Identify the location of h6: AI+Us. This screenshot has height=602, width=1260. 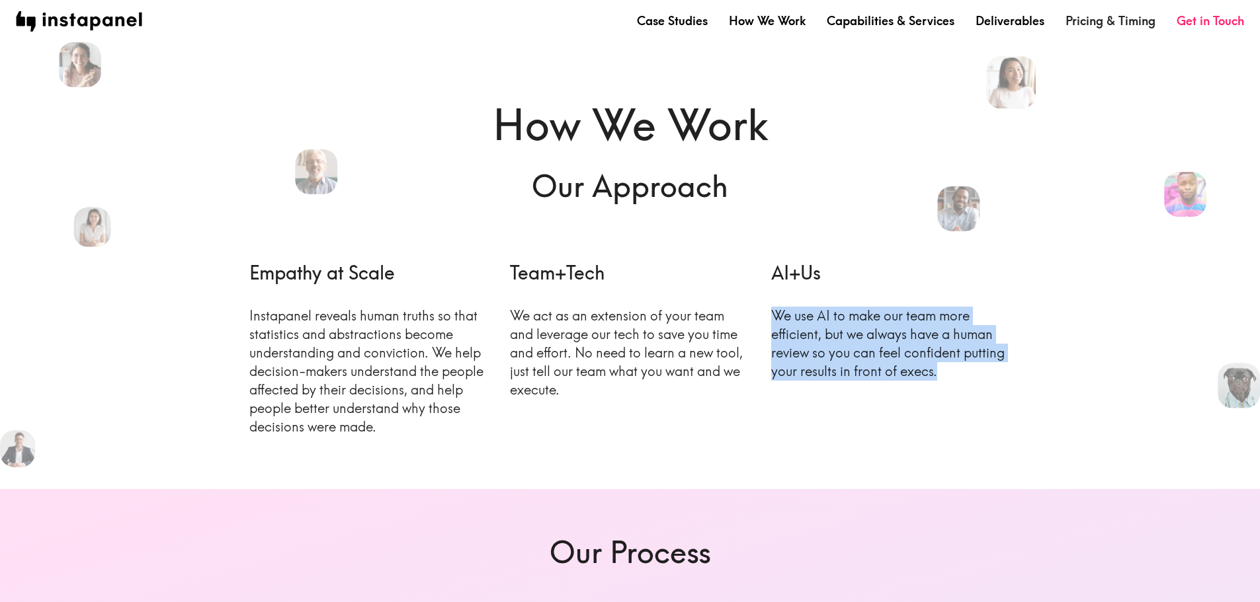
(891, 272).